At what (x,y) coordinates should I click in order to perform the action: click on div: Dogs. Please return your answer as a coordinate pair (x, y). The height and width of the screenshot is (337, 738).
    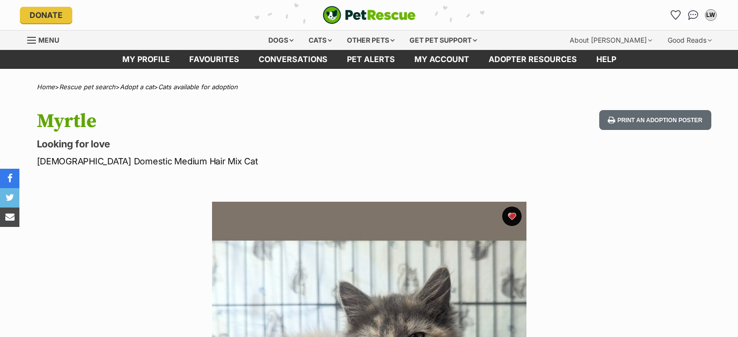
    Looking at the image, I should click on (281, 40).